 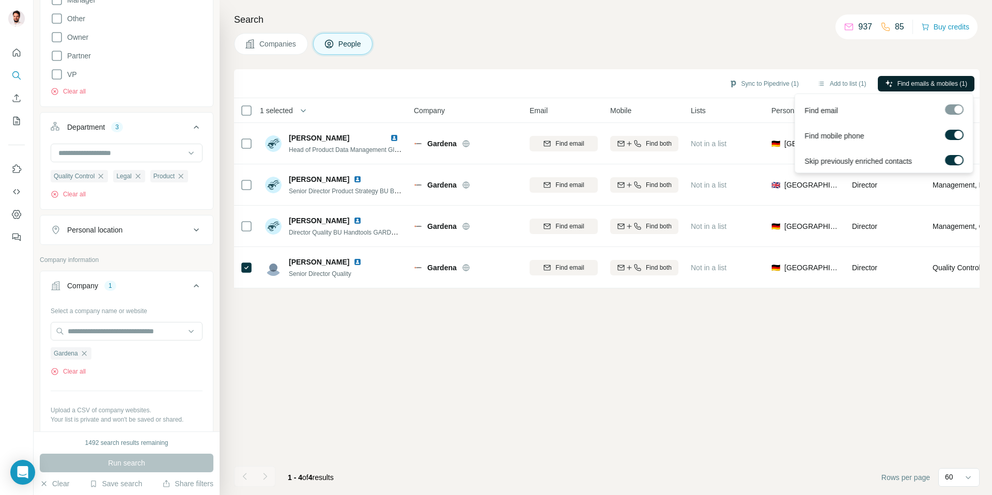 I want to click on button: Sync to Pipedrive (1), so click(x=764, y=84).